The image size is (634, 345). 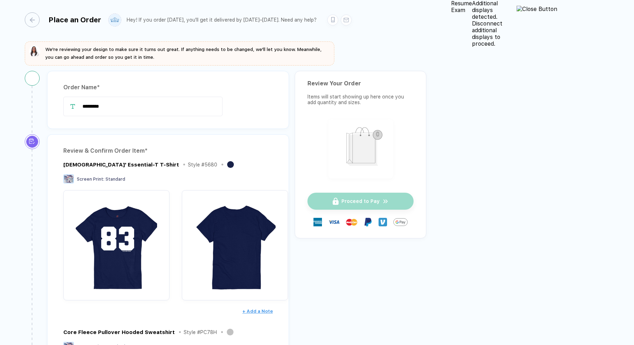 I want to click on span: + Add a Note, so click(x=258, y=311).